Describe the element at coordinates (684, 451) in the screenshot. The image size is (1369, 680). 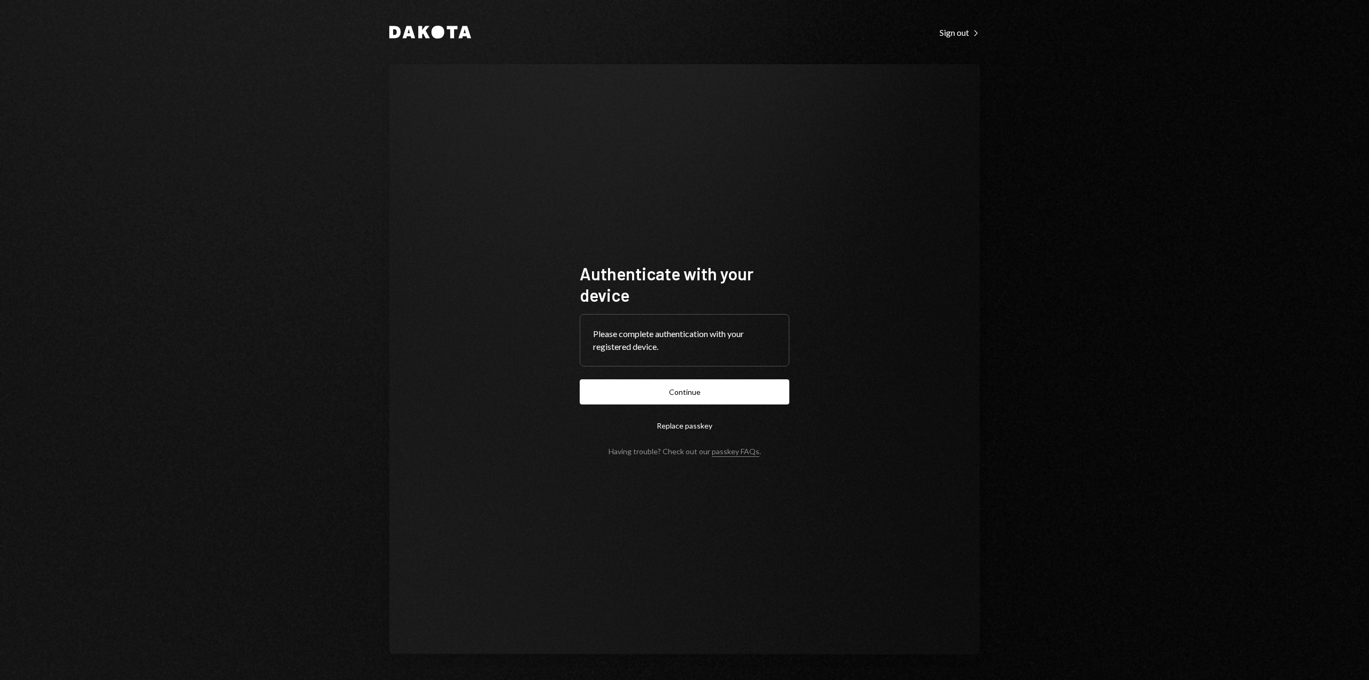
I see `div: Having trouble? Check out our .` at that location.